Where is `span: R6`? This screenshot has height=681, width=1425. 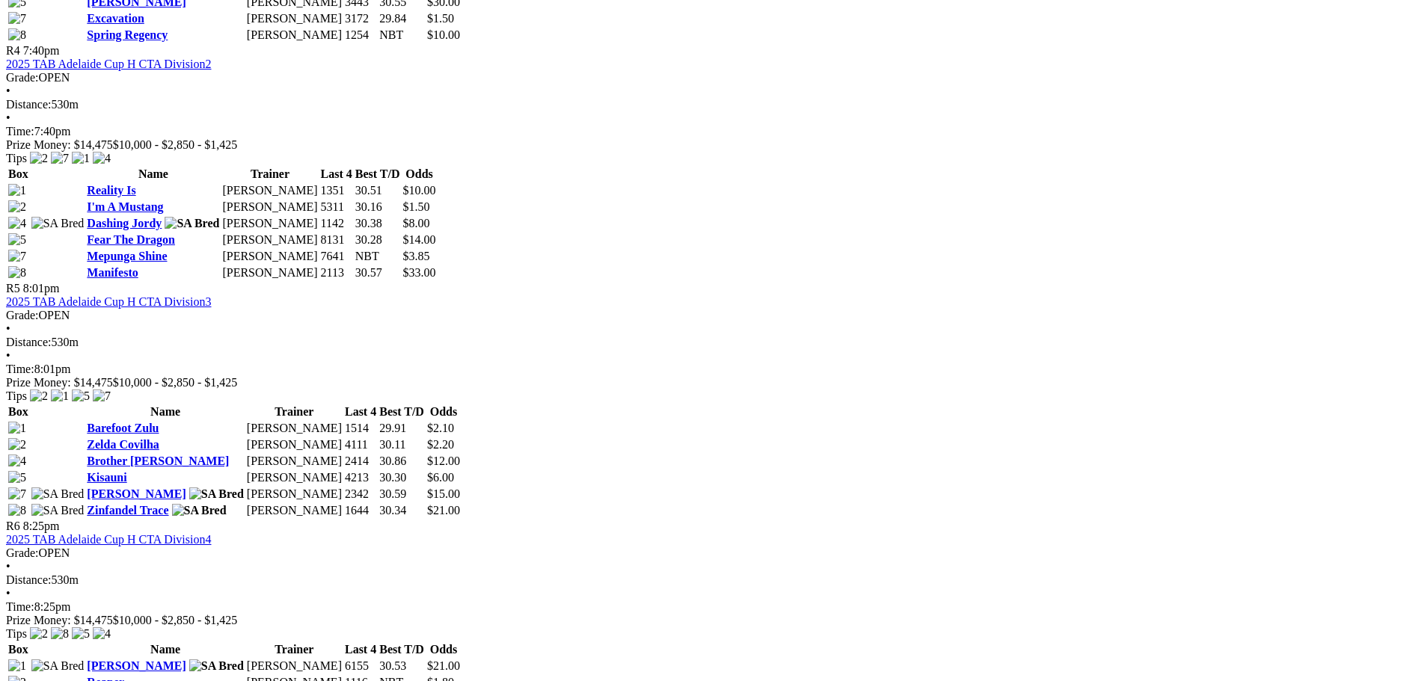 span: R6 is located at coordinates (13, 526).